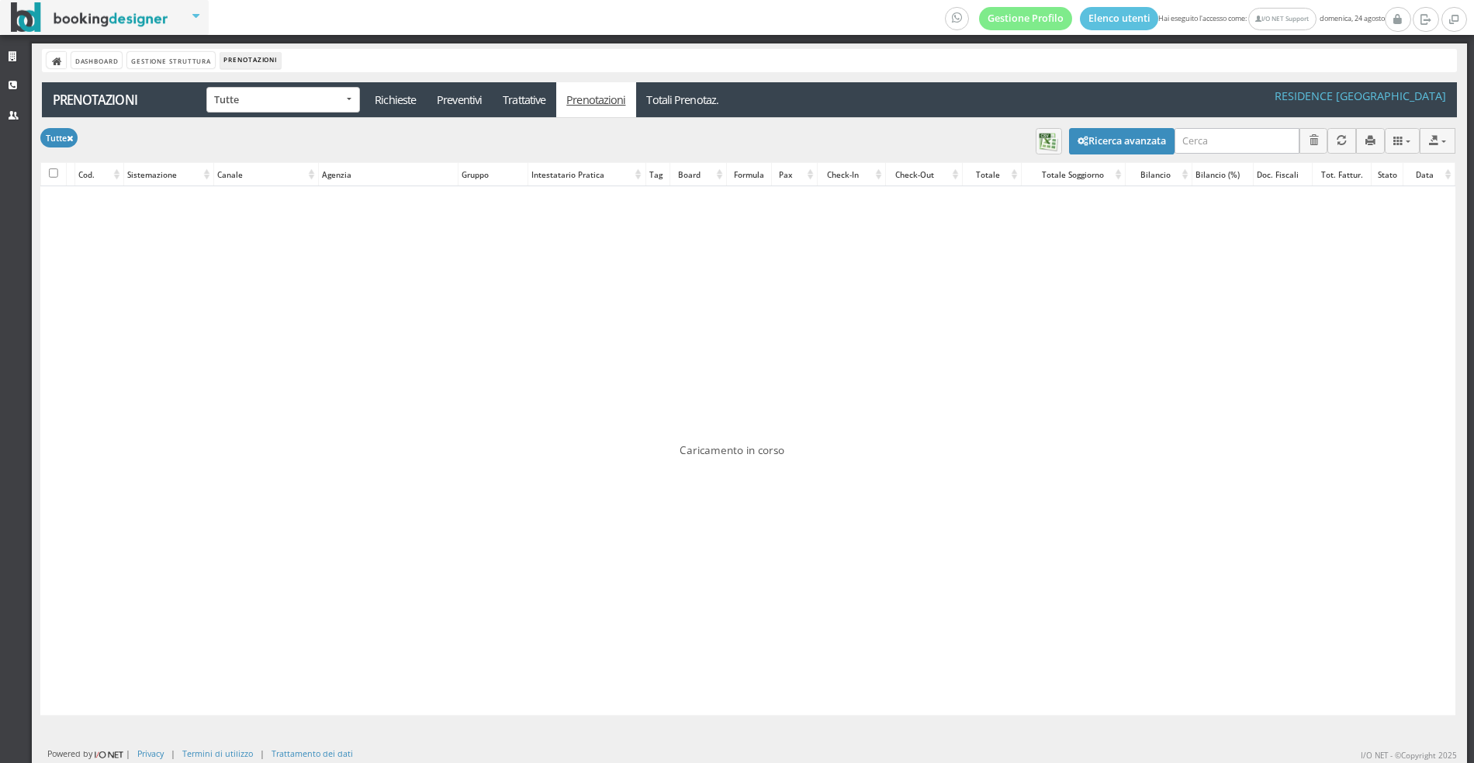 The width and height of the screenshot is (1474, 763). Describe the element at coordinates (1341, 140) in the screenshot. I see `button: Aggiorna` at that location.